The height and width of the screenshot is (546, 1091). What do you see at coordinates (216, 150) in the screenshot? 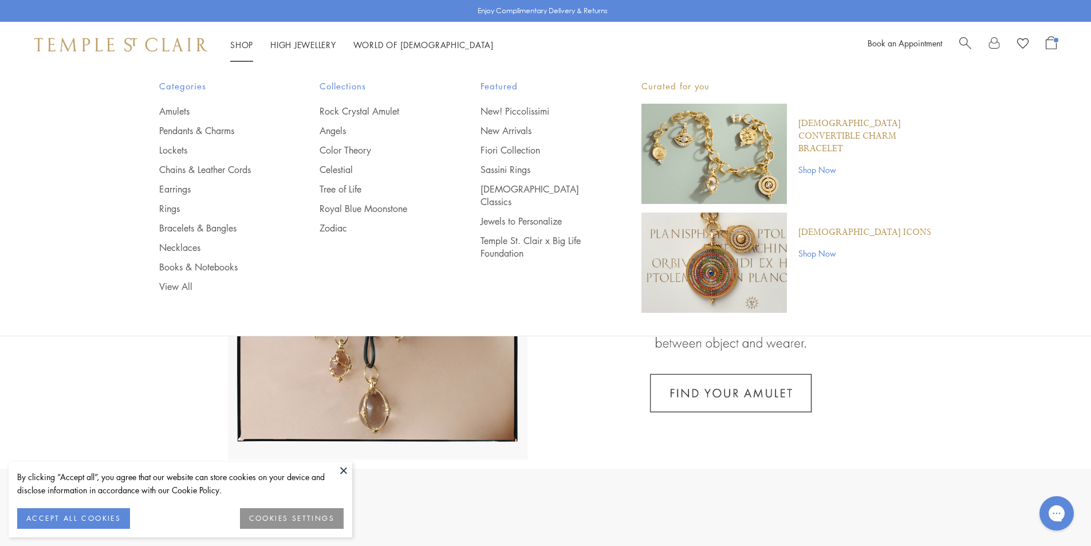
I see `a: Lockets` at bounding box center [216, 150].